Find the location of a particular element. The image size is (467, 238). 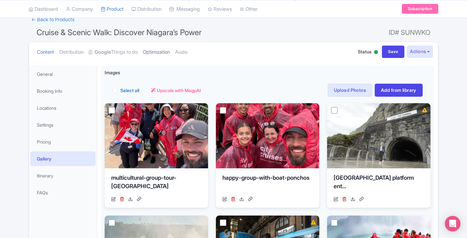

strong: Google is located at coordinates (103, 52).